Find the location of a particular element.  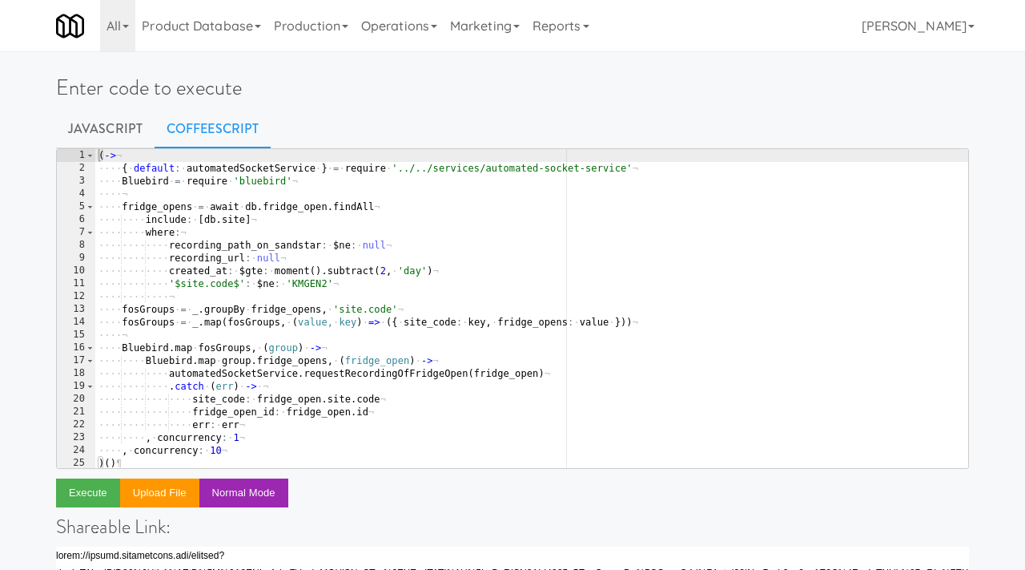

div: 17 is located at coordinates (76, 360).